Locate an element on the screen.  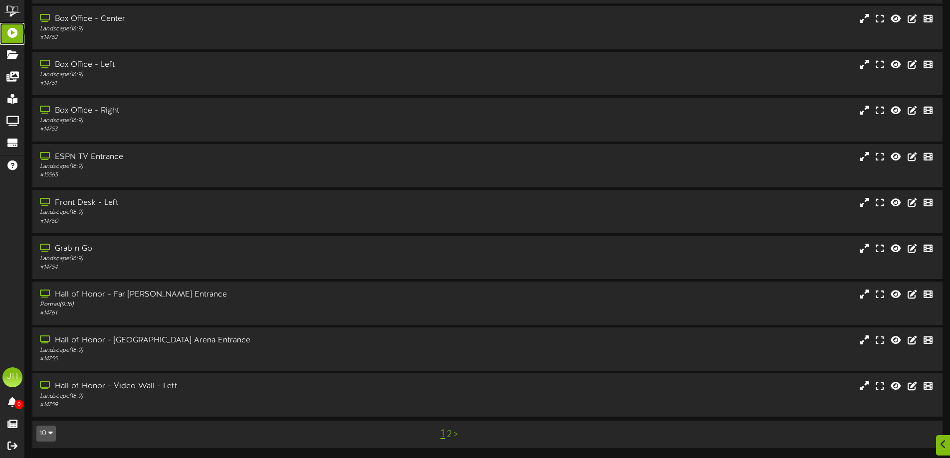
span: 0 is located at coordinates (19, 404).